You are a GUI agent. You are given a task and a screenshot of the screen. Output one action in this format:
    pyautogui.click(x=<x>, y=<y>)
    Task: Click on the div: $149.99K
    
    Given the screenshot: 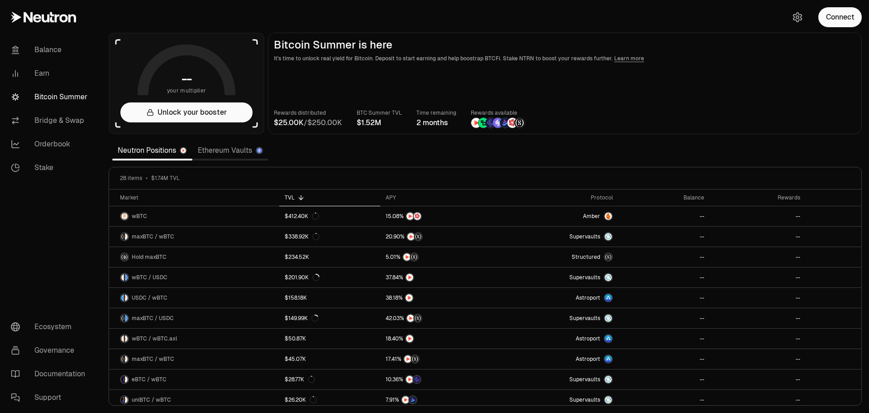 What is the action you would take?
    pyautogui.click(x=302, y=318)
    